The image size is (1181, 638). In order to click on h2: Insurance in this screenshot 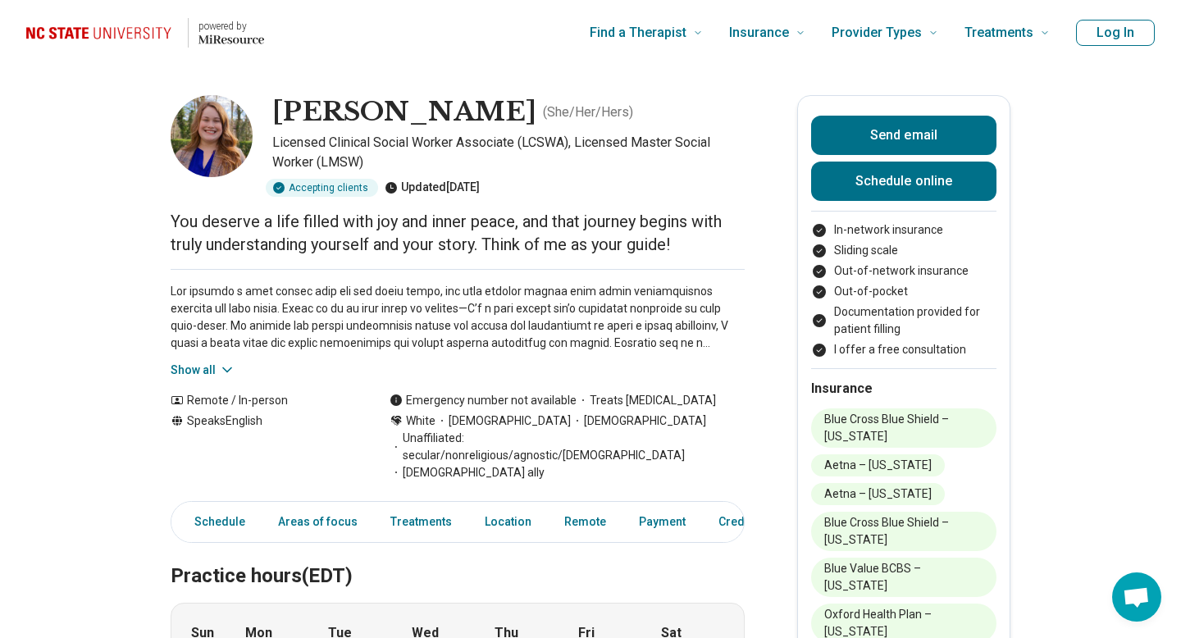, I will do `click(904, 389)`.